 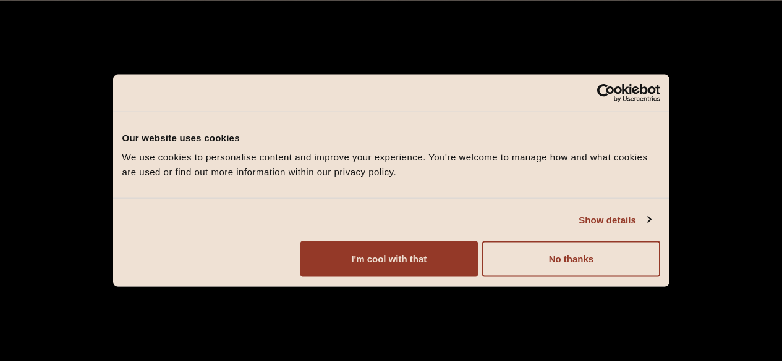 What do you see at coordinates (391, 165) in the screenshot?
I see `div: We use cookies to personalise content and improve your experience. You're welcome to manage how a...` at bounding box center [391, 165].